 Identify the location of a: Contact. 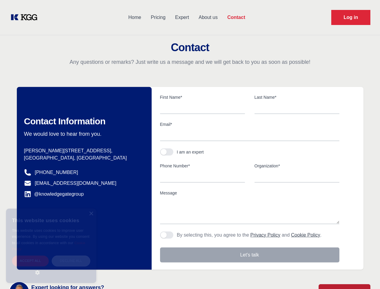
(236, 17).